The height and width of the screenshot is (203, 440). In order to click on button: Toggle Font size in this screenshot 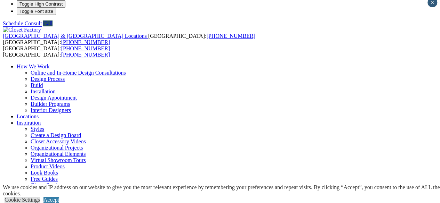, I will do `click(36, 11)`.